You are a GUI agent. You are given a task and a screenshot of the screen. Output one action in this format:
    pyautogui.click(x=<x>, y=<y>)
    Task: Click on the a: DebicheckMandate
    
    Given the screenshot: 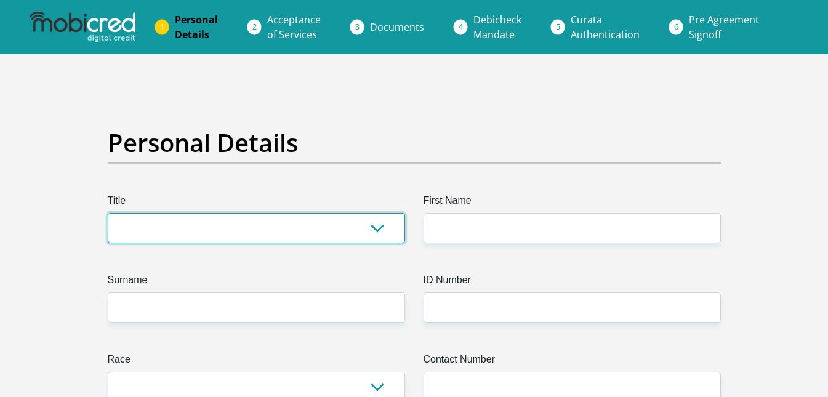 What is the action you would take?
    pyautogui.click(x=497, y=27)
    